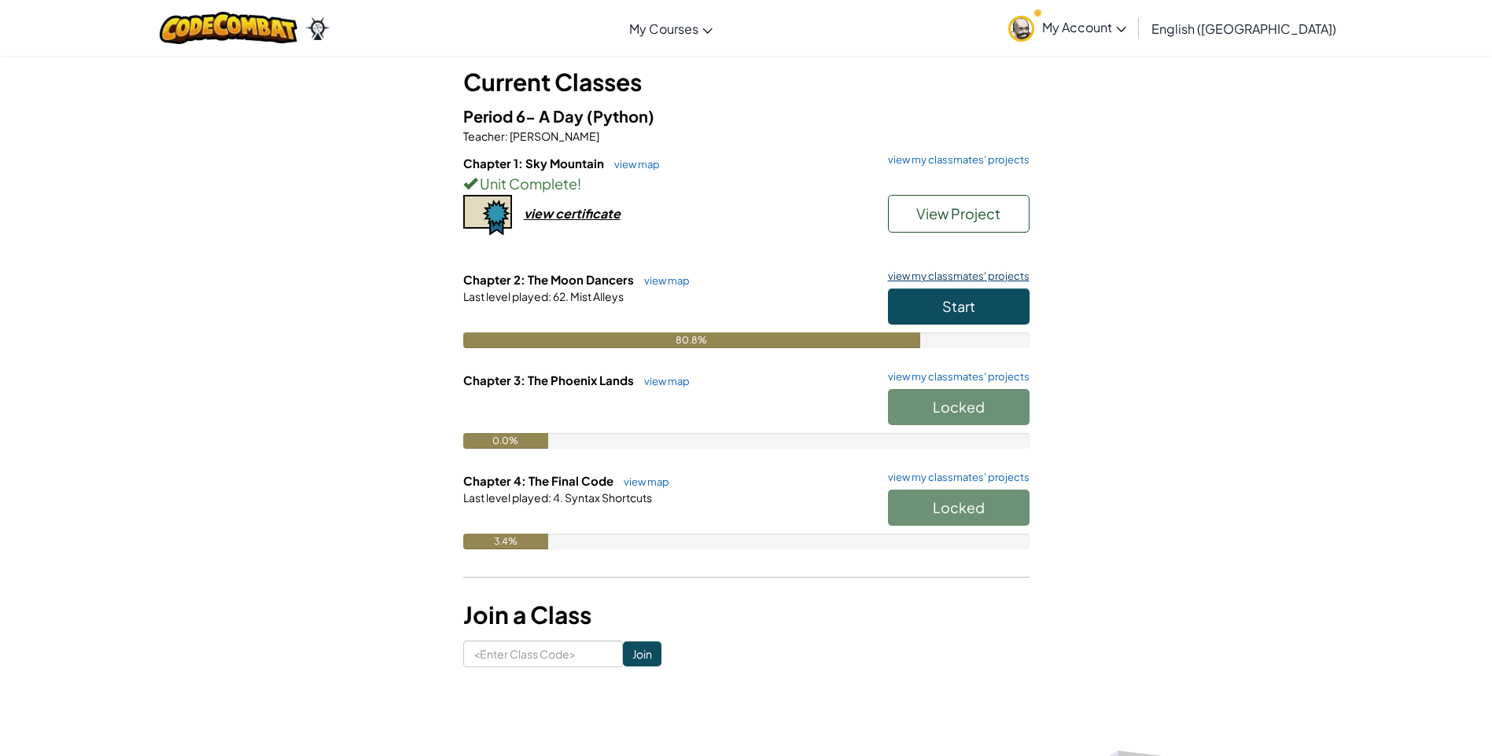 The width and height of the screenshot is (1492, 756). Describe the element at coordinates (539, 480) in the screenshot. I see `span: Chapter 4: The Final Code` at that location.